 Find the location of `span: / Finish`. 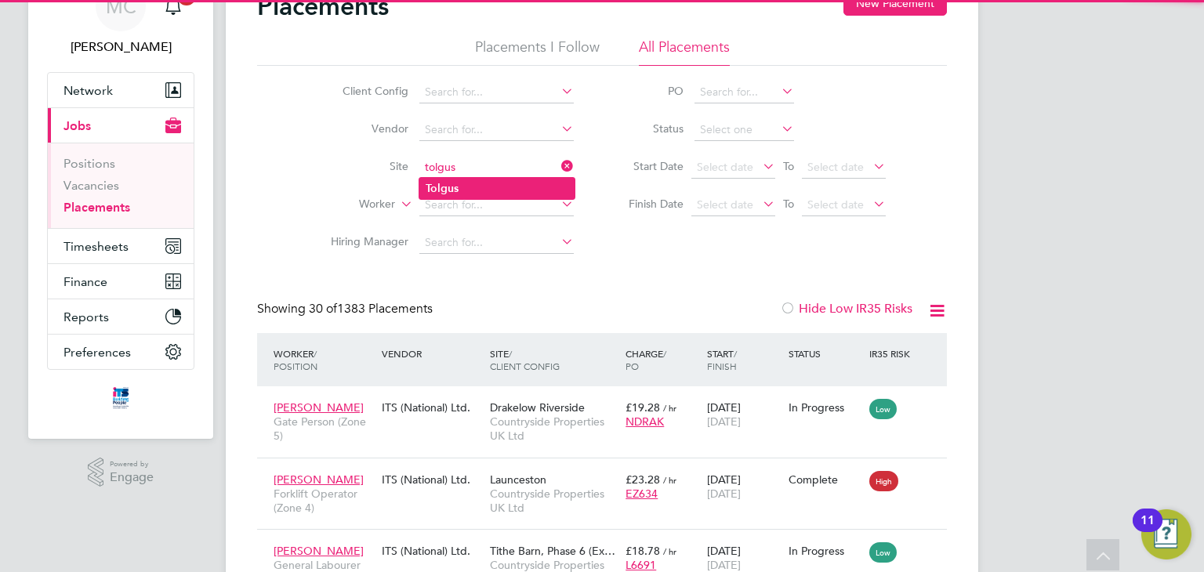

span: / Finish is located at coordinates (722, 360).